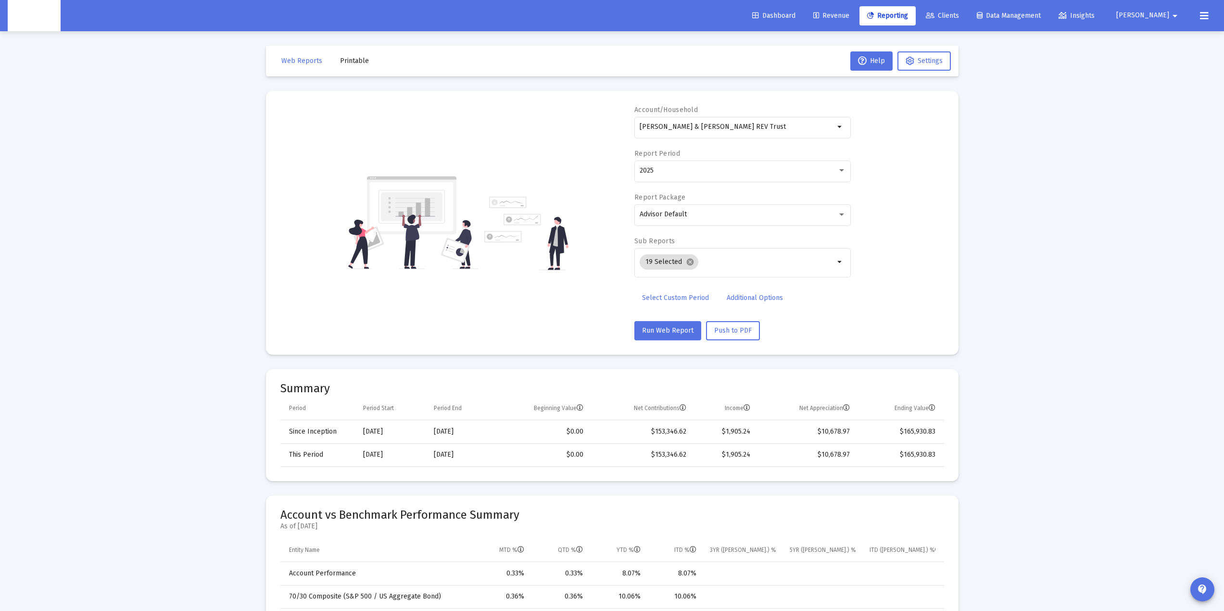 The width and height of the screenshot is (1224, 611). Describe the element at coordinates (1076, 15) in the screenshot. I see `span: Insights` at that location.